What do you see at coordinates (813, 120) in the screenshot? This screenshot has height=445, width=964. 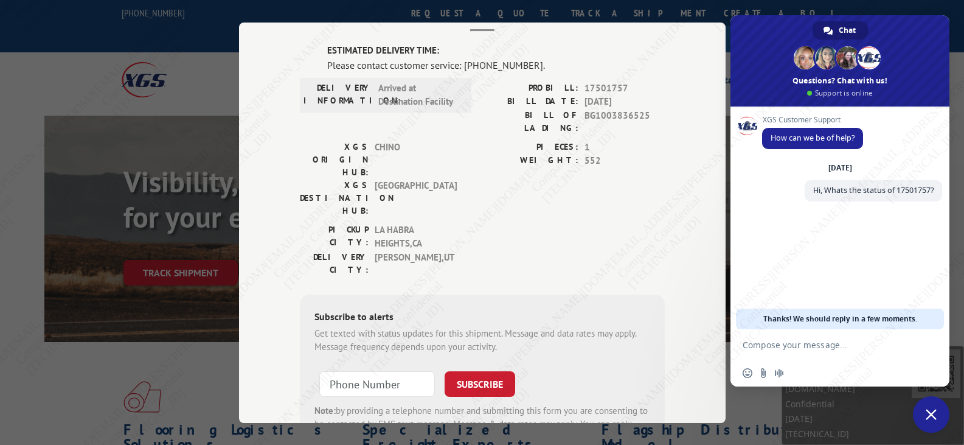 I see `span: XGS Customer Support` at bounding box center [813, 120].